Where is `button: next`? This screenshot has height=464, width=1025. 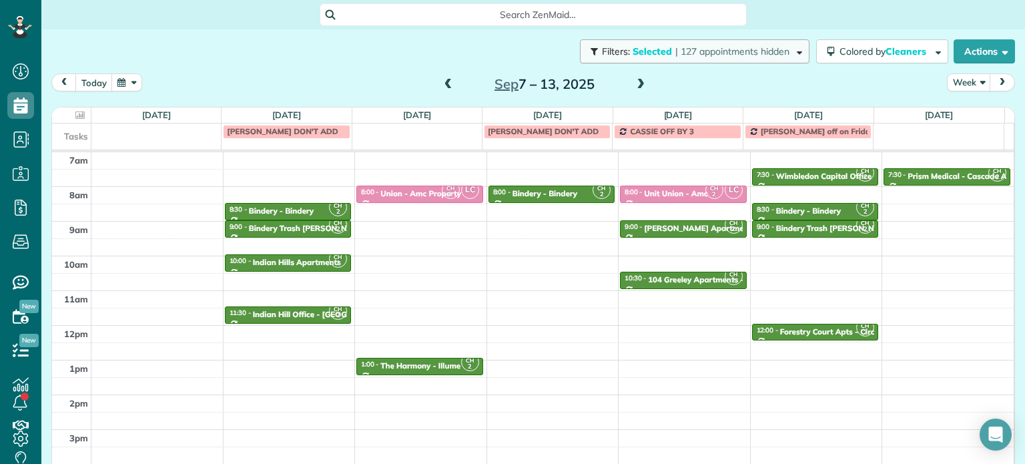
button: next is located at coordinates (1002, 82).